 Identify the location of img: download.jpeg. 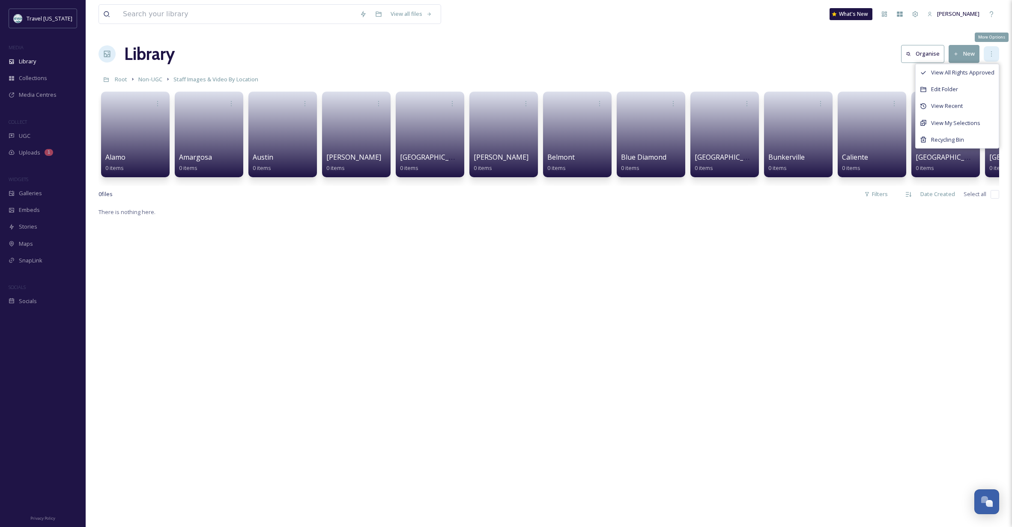
(18, 18).